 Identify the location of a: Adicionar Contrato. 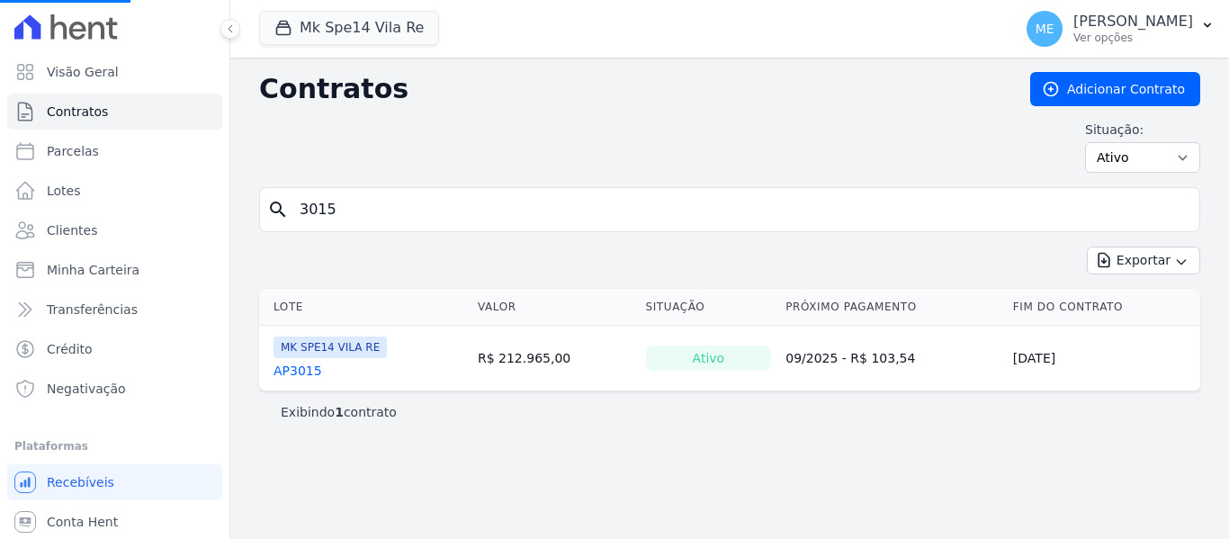
(1114, 89).